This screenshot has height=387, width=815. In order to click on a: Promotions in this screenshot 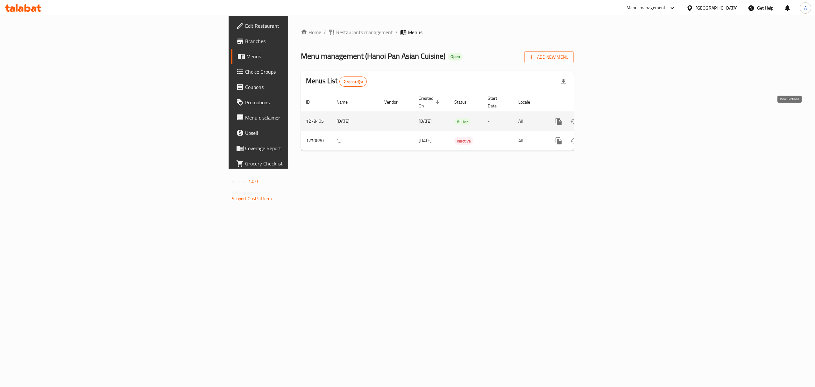, I will do `click(298, 102)`.